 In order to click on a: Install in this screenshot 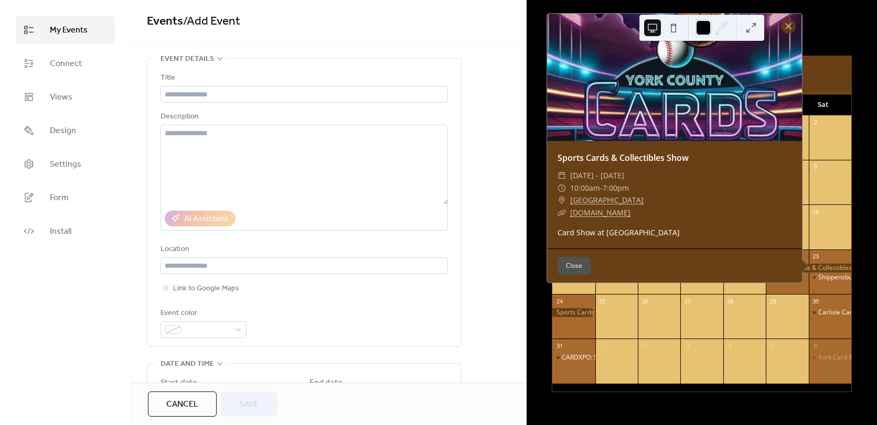, I will do `click(65, 231)`.